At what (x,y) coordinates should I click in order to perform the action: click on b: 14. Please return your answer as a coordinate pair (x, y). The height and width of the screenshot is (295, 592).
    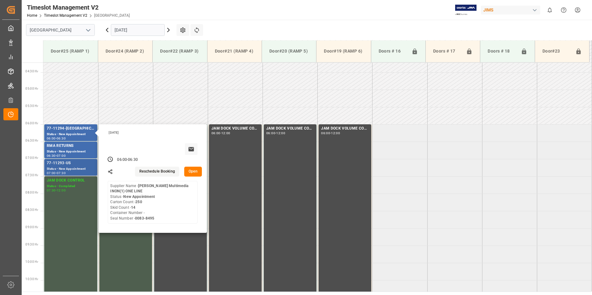
    Looking at the image, I should click on (133, 208).